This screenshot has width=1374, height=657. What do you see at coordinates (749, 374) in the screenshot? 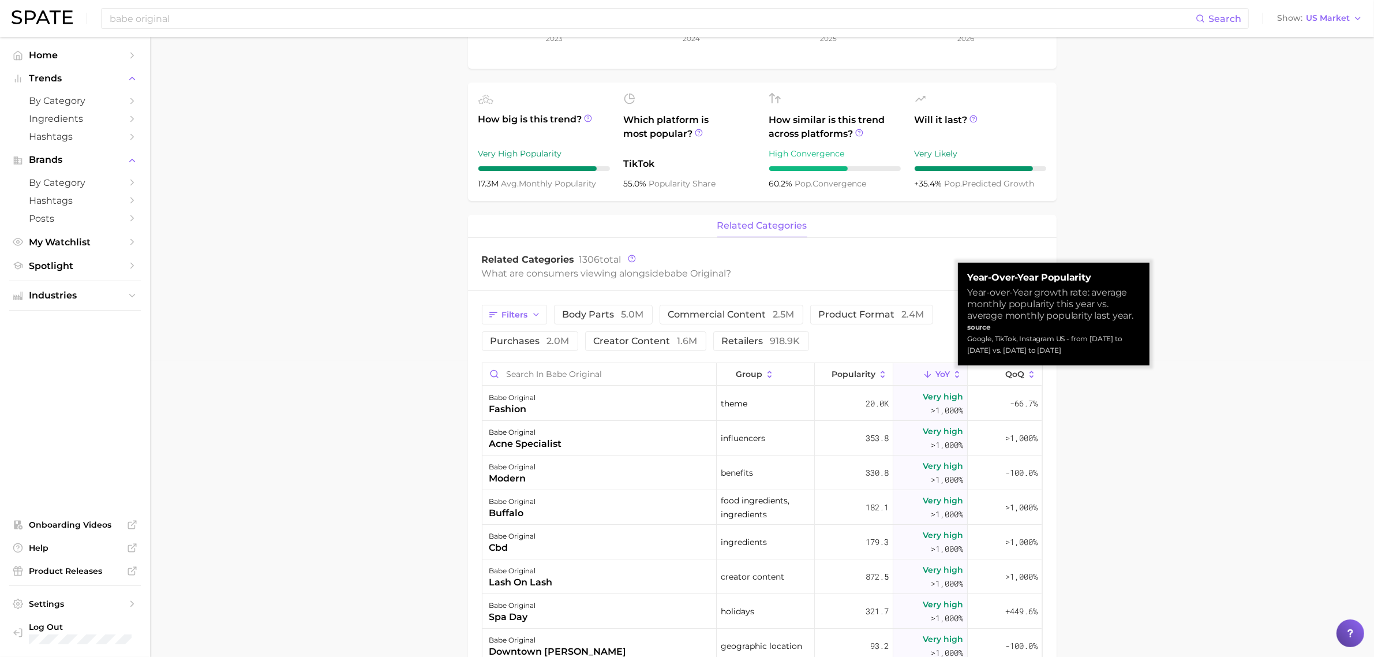
I see `span: group` at bounding box center [749, 374].